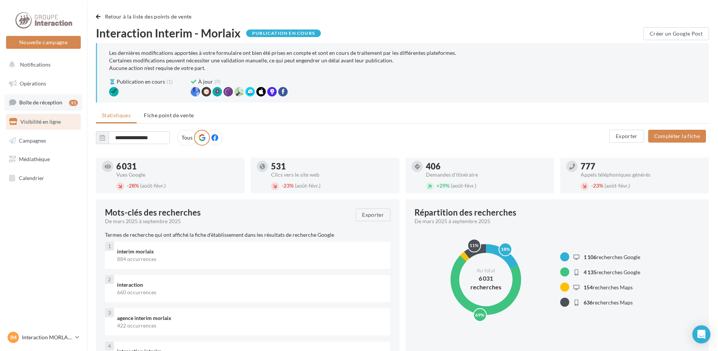  I want to click on button: Créer un Google Post, so click(677, 34).